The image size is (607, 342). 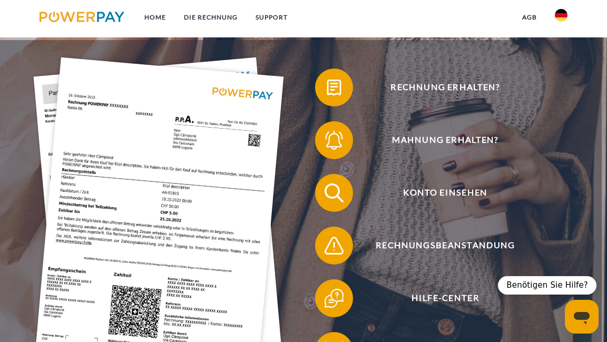 What do you see at coordinates (439, 246) in the screenshot?
I see `button: Rechnungsbeanstandung` at bounding box center [439, 246].